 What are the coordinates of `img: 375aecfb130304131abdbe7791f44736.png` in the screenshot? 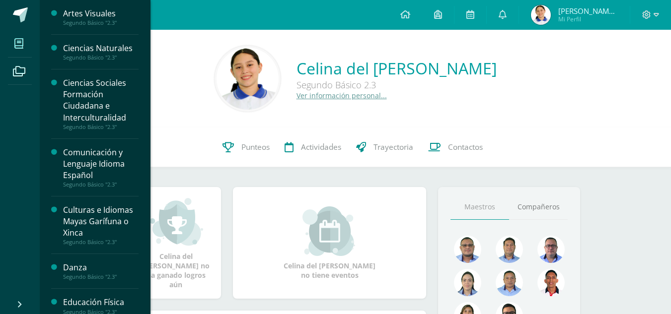 It's located at (467, 282).